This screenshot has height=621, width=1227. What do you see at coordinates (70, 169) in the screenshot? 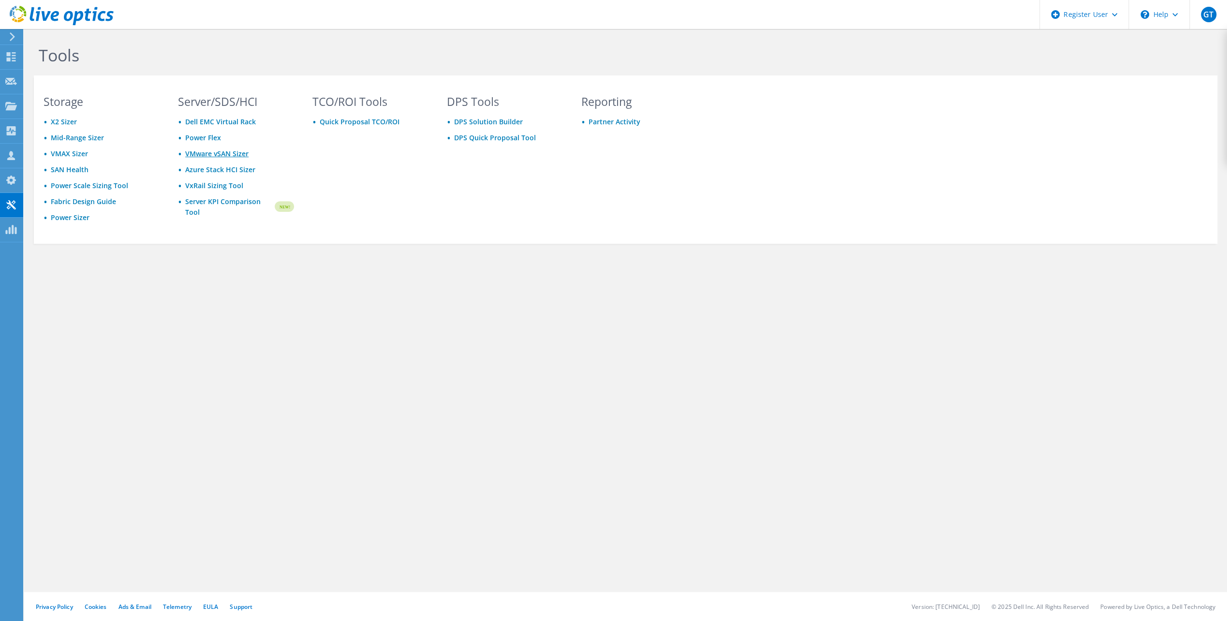
I see `a: SAN Health` at bounding box center [70, 169].